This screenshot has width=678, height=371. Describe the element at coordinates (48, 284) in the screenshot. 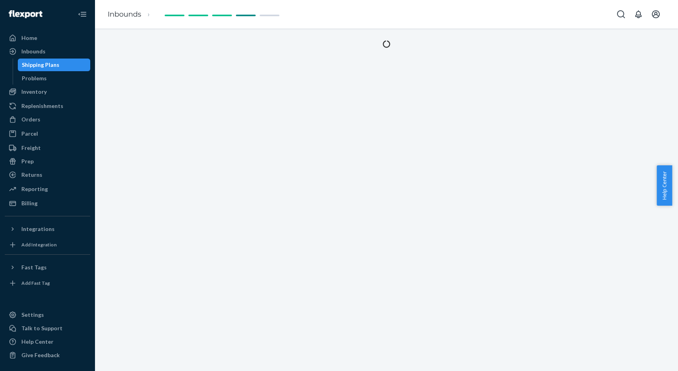

I see `a: Add Fast Tag` at that location.